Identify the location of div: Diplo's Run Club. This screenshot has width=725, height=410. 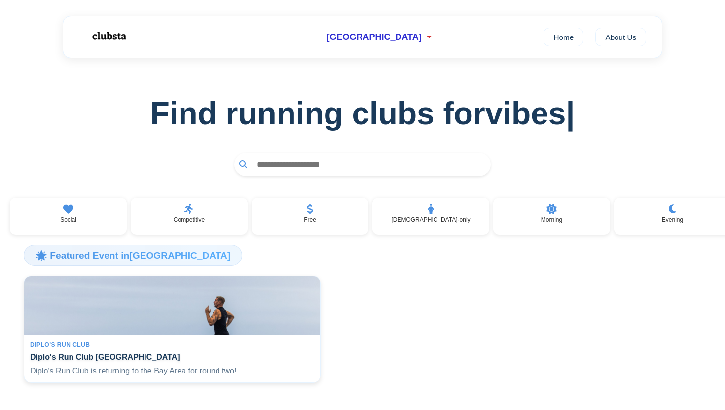
(172, 345).